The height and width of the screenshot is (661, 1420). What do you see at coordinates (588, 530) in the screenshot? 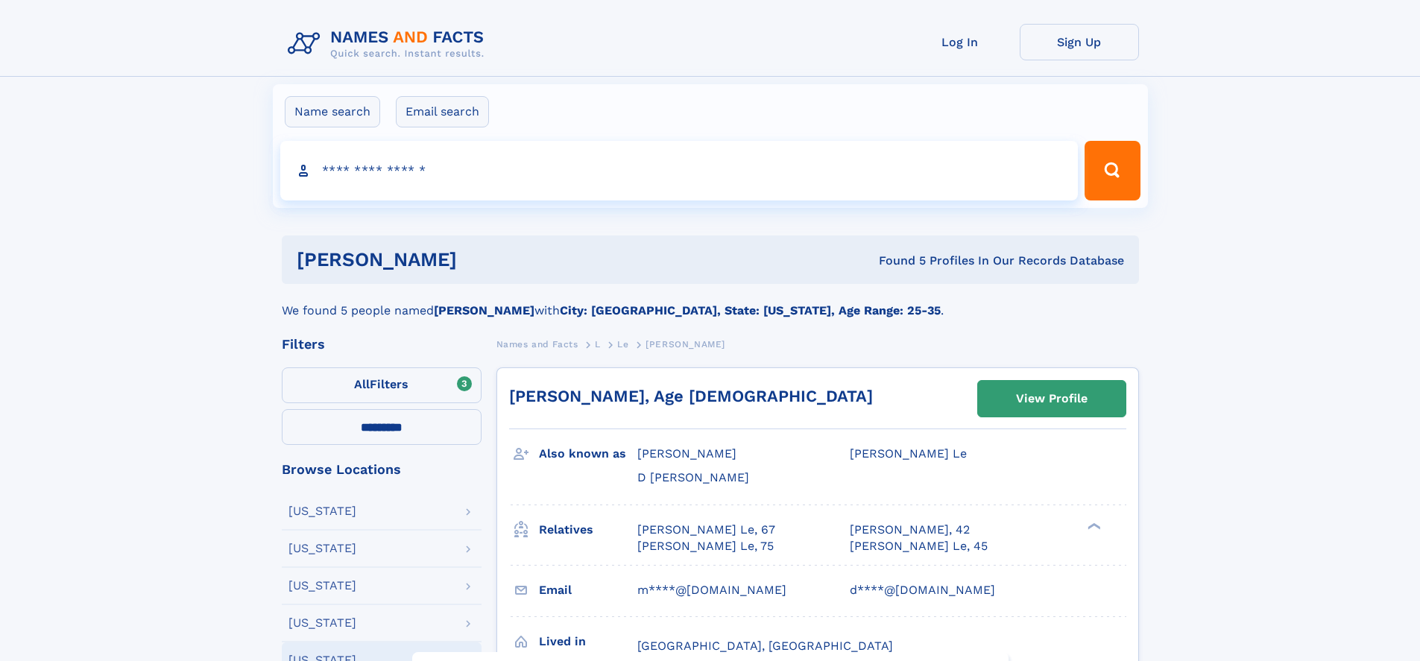
I see `h3: Relatives` at bounding box center [588, 530].